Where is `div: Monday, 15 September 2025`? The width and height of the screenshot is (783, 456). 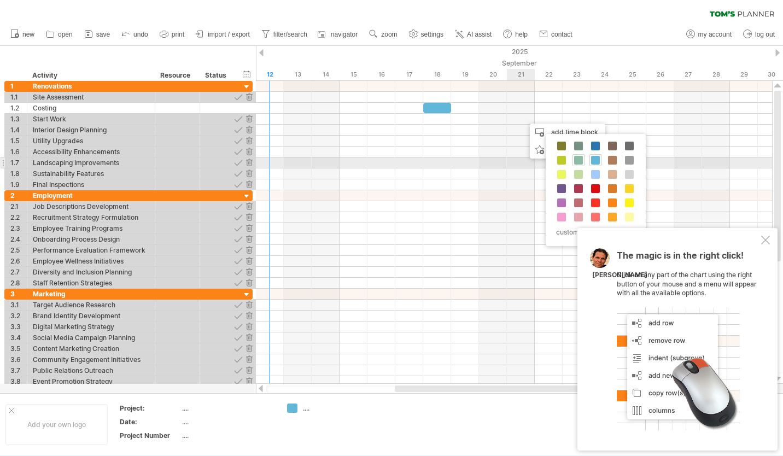 div: Monday, 15 September 2025 is located at coordinates (353, 74).